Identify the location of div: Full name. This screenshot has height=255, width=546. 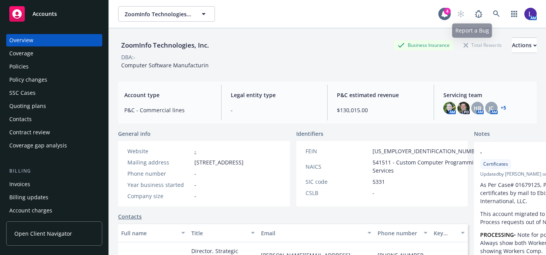
(149, 233).